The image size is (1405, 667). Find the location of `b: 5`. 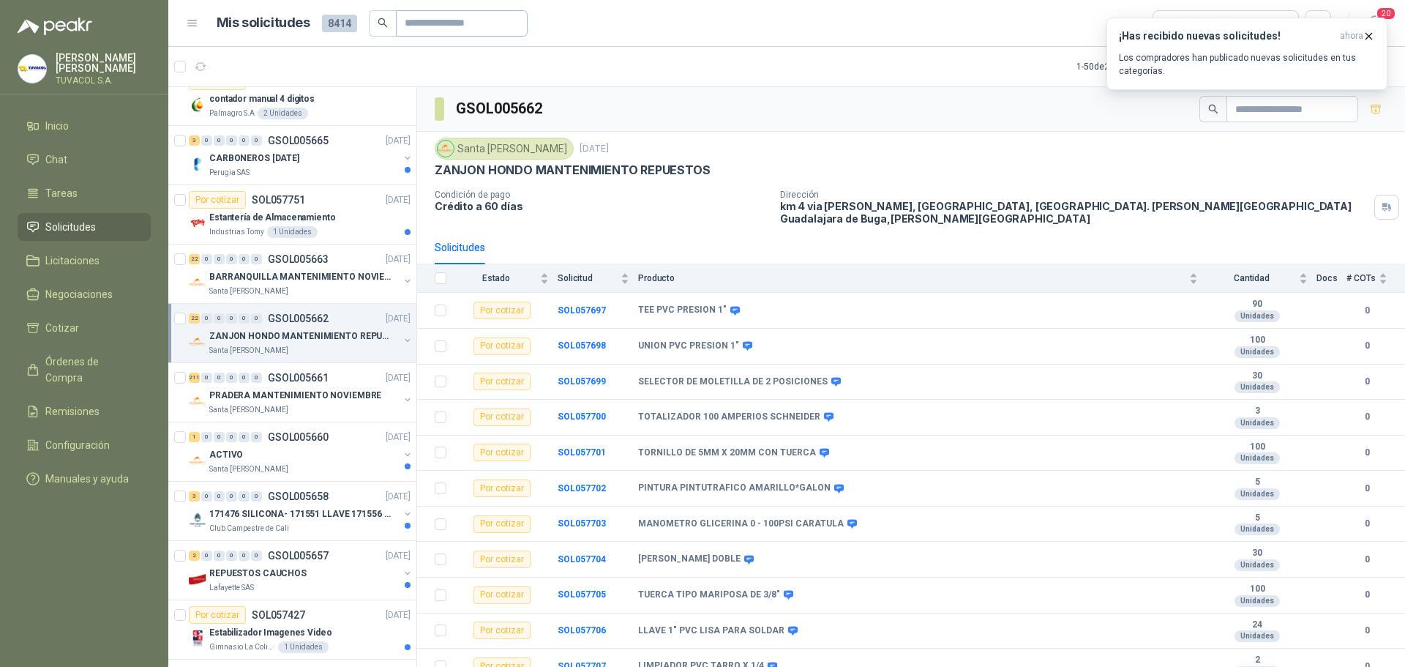

b: 5 is located at coordinates (1258, 482).